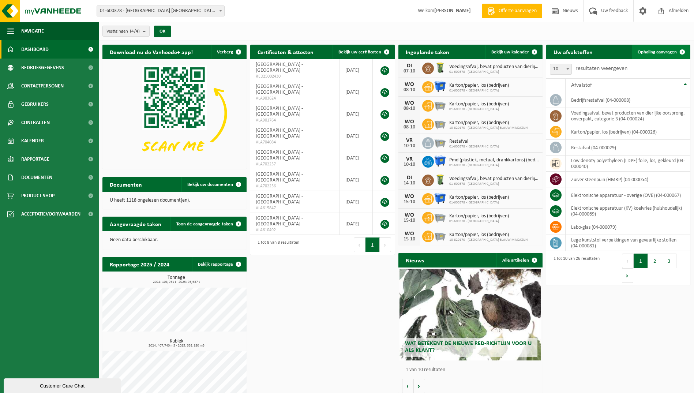 The image size is (694, 393). I want to click on span: Afvalstof, so click(581, 85).